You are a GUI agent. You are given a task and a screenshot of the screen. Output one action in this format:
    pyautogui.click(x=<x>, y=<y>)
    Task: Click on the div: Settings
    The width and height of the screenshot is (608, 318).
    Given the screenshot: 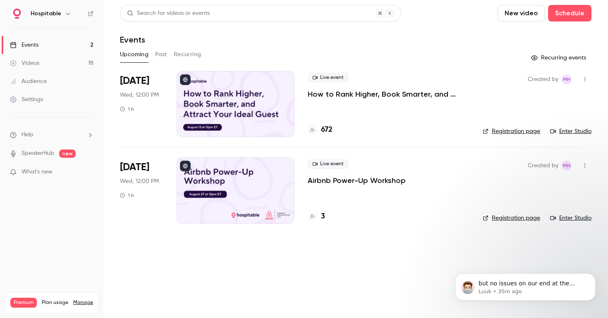 What is the action you would take?
    pyautogui.click(x=26, y=100)
    